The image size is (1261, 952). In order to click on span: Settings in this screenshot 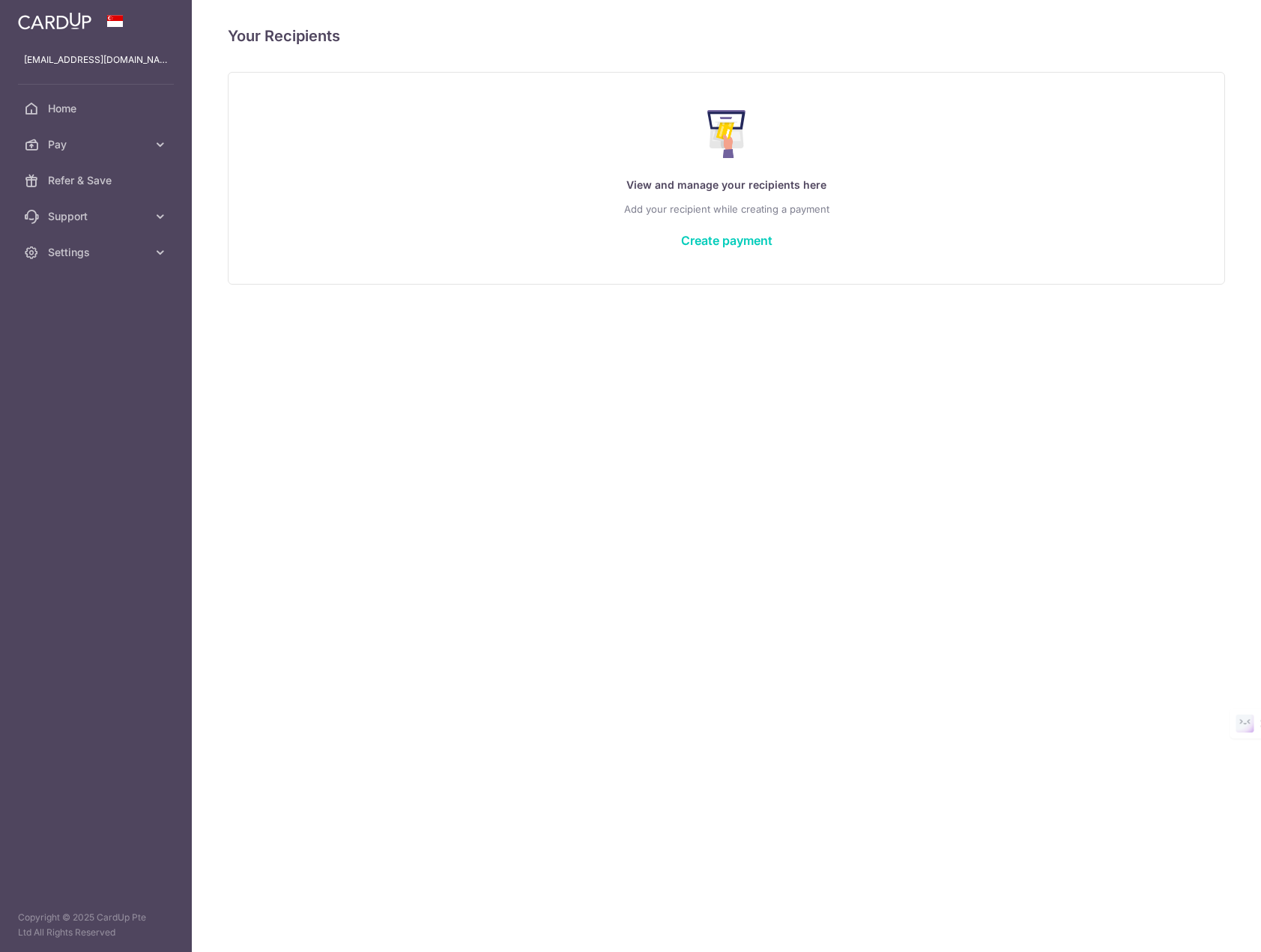, I will do `click(97, 253)`.